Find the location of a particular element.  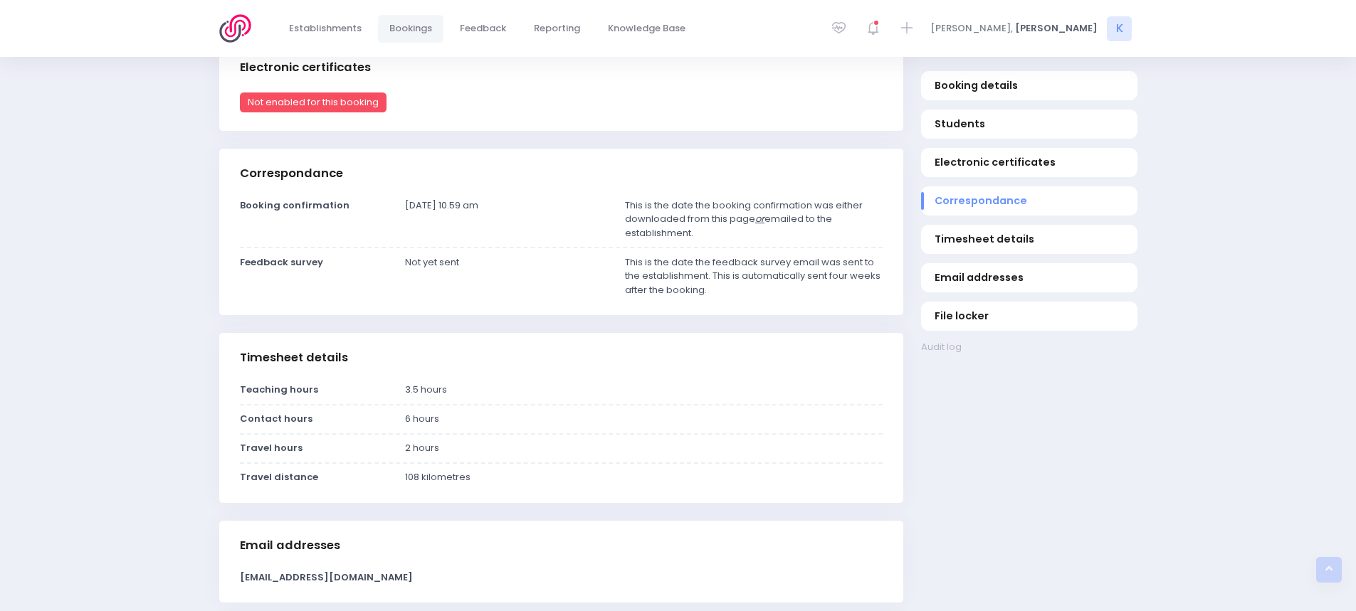

img: Logo is located at coordinates (239, 28).